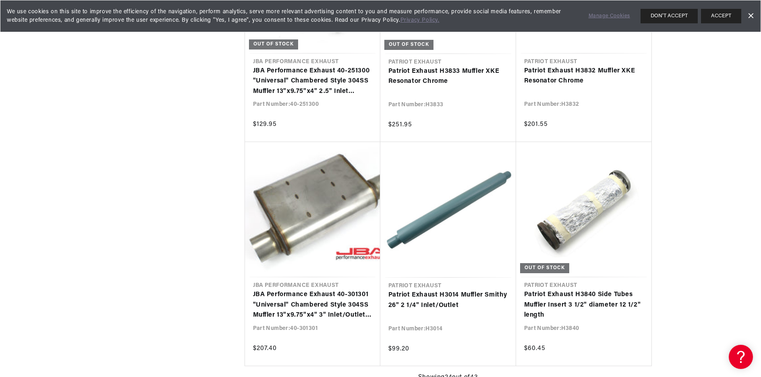  Describe the element at coordinates (584, 305) in the screenshot. I see `a: Patriot Exhaust H3840 Side Tubes Muffler Insert 3 1/2" diameter 12 1/2" length` at that location.